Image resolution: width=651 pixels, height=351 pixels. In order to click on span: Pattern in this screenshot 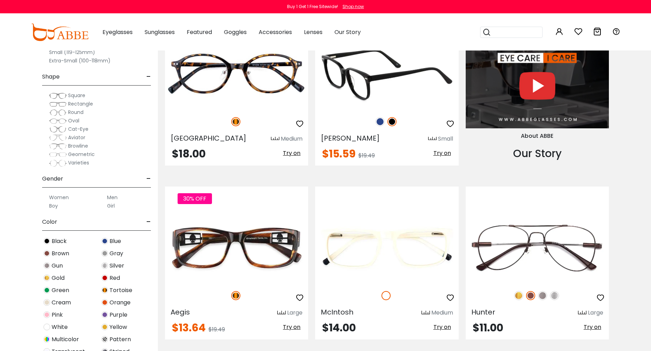, I will do `click(120, 340)`.